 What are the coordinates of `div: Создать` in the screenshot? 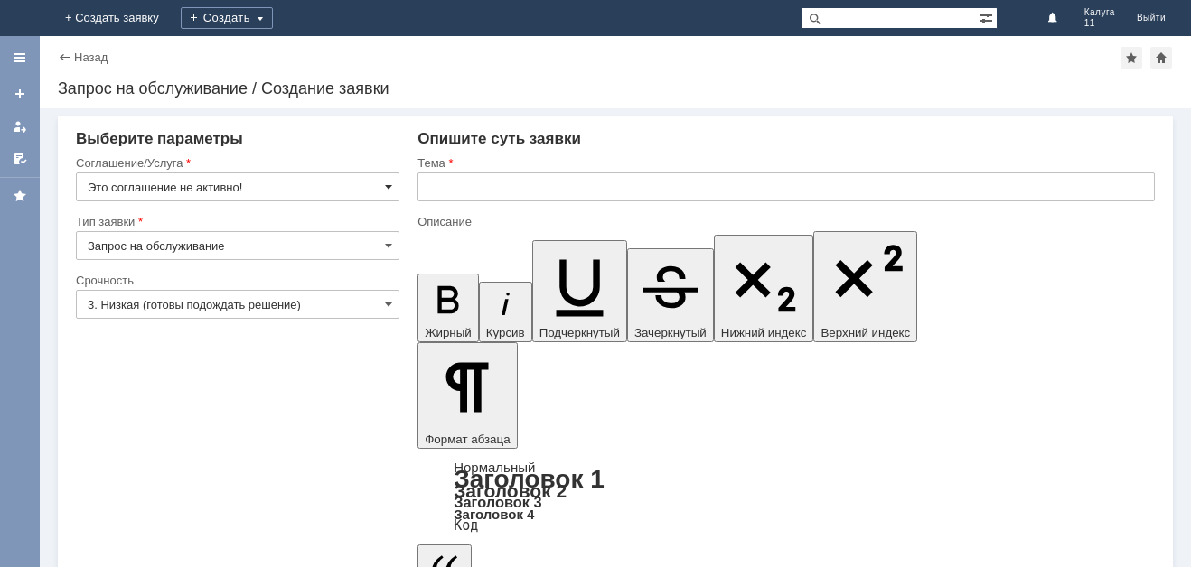 It's located at (227, 18).